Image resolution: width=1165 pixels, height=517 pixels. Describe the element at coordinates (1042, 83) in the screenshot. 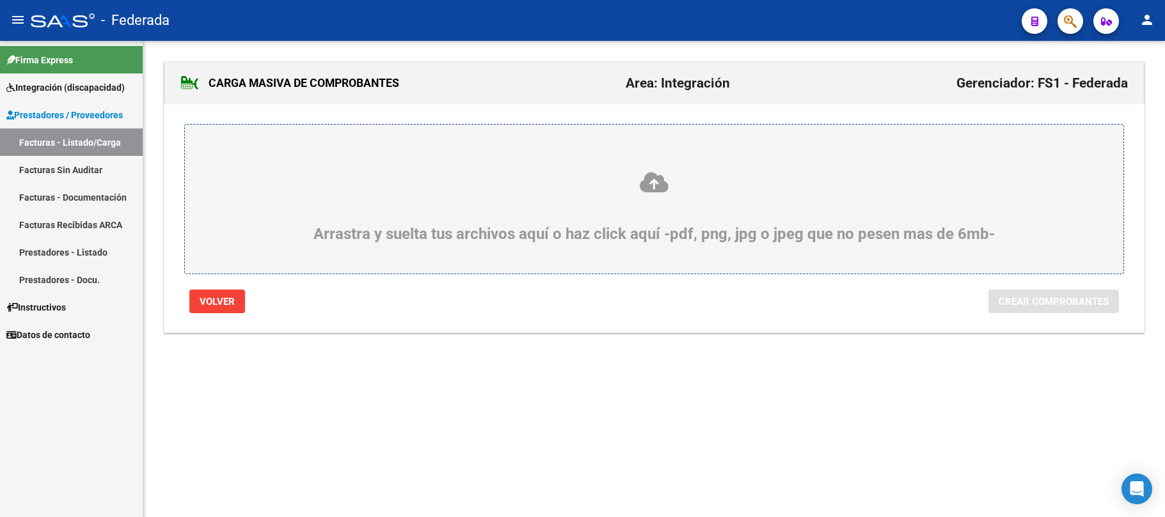

I see `h2: Gerenciador: FS1 - Federada` at that location.